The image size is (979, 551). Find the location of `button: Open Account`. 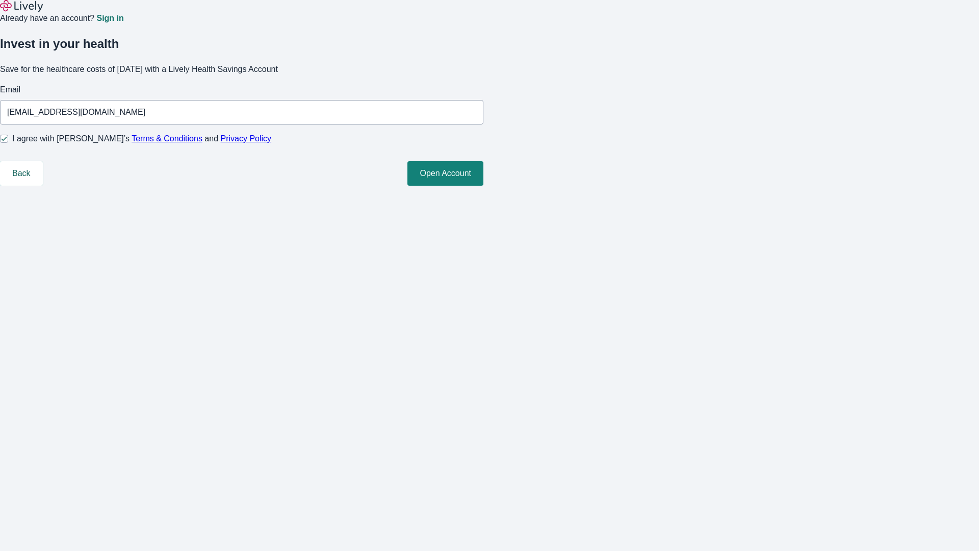

button: Open Account is located at coordinates (445, 173).